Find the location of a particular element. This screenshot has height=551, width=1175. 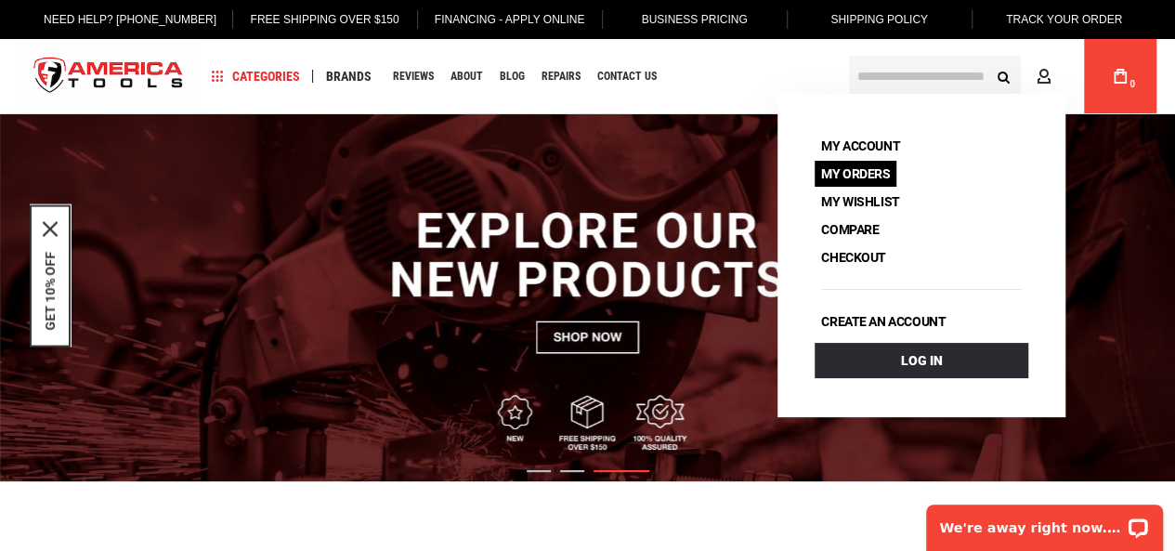

svg: close icon is located at coordinates (50, 229).